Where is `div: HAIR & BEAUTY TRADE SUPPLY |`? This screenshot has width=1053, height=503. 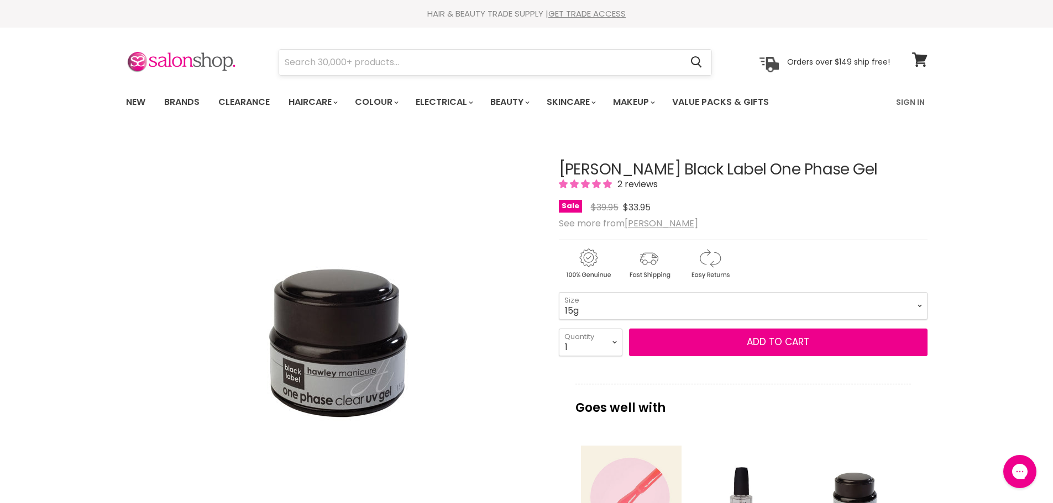 div: HAIR & BEAUTY TRADE SUPPLY | is located at coordinates (527, 14).